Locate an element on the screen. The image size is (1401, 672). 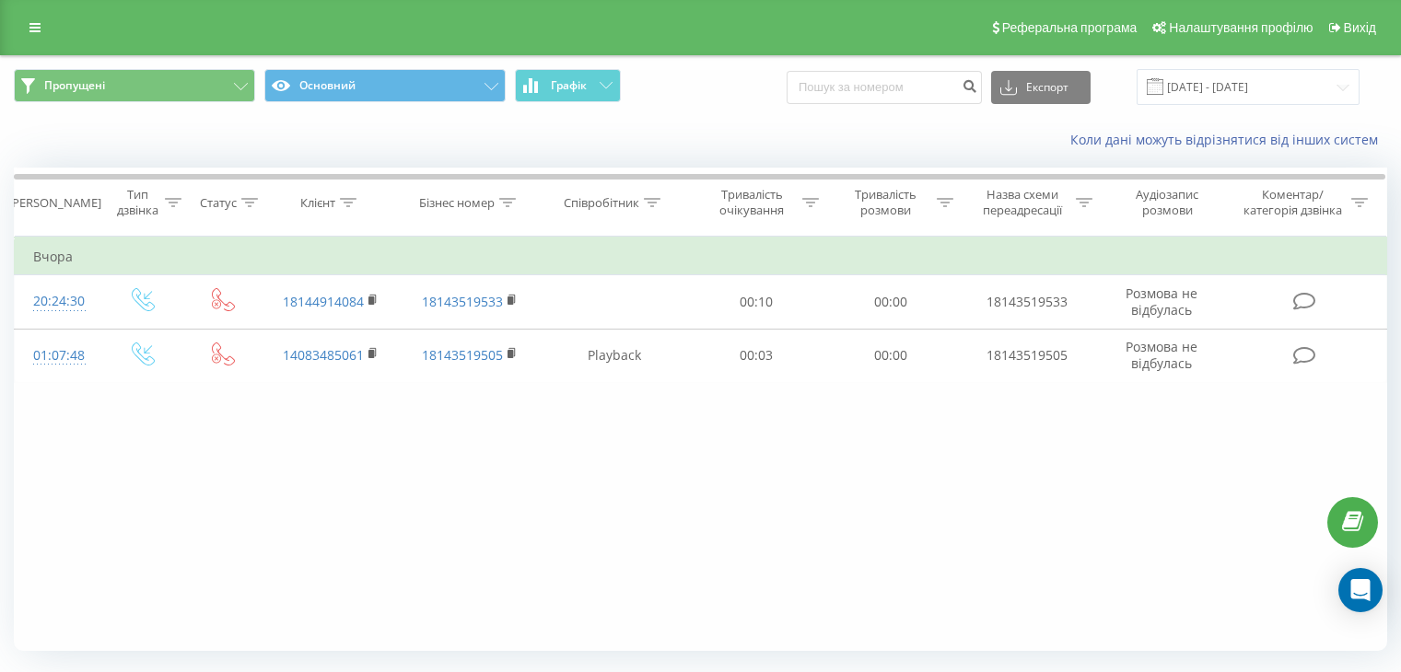
div: Аудіозапис розмови is located at coordinates (1167, 203).